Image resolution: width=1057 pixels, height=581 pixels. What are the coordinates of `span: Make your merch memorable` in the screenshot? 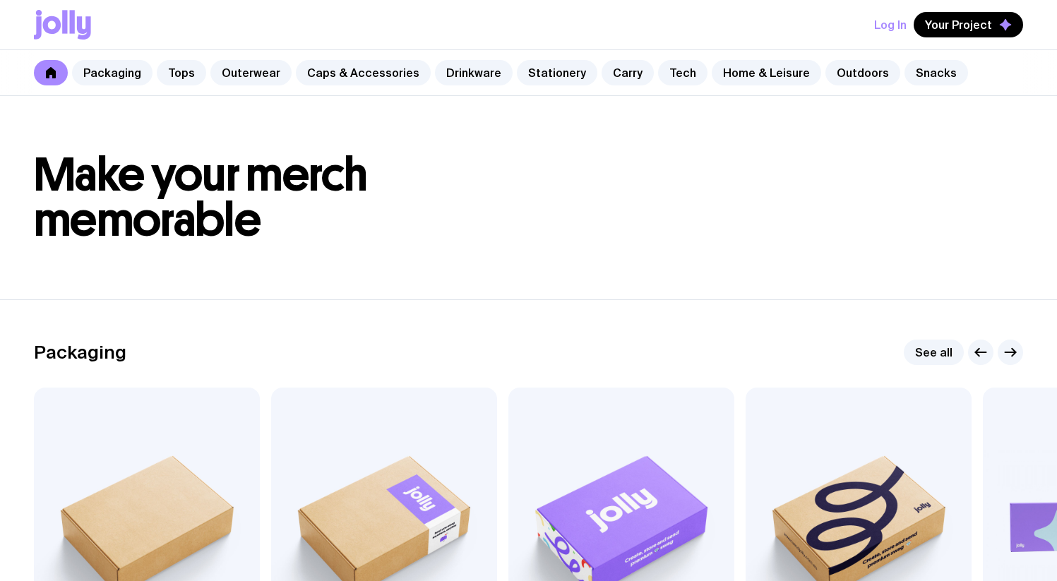 It's located at (201, 197).